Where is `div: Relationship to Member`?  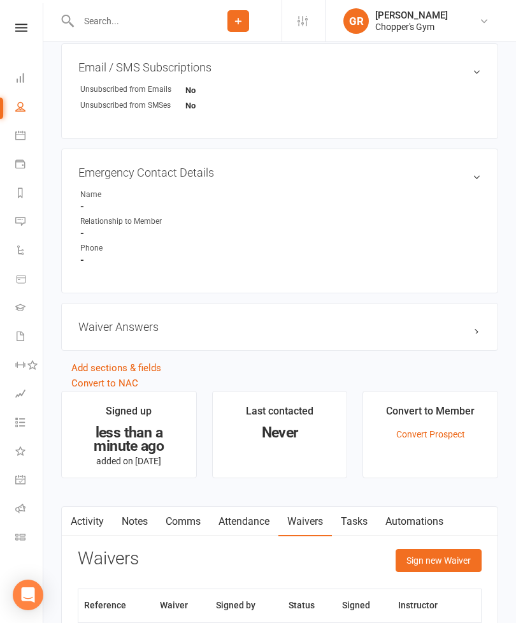
div: Relationship to Member is located at coordinates (133, 221).